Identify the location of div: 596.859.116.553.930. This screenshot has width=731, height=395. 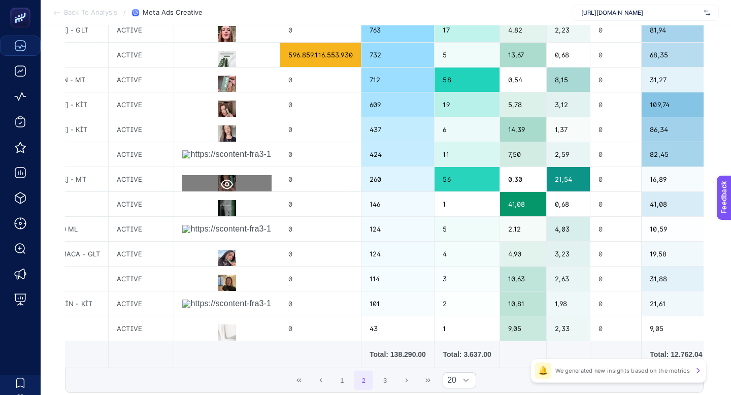
(320, 55).